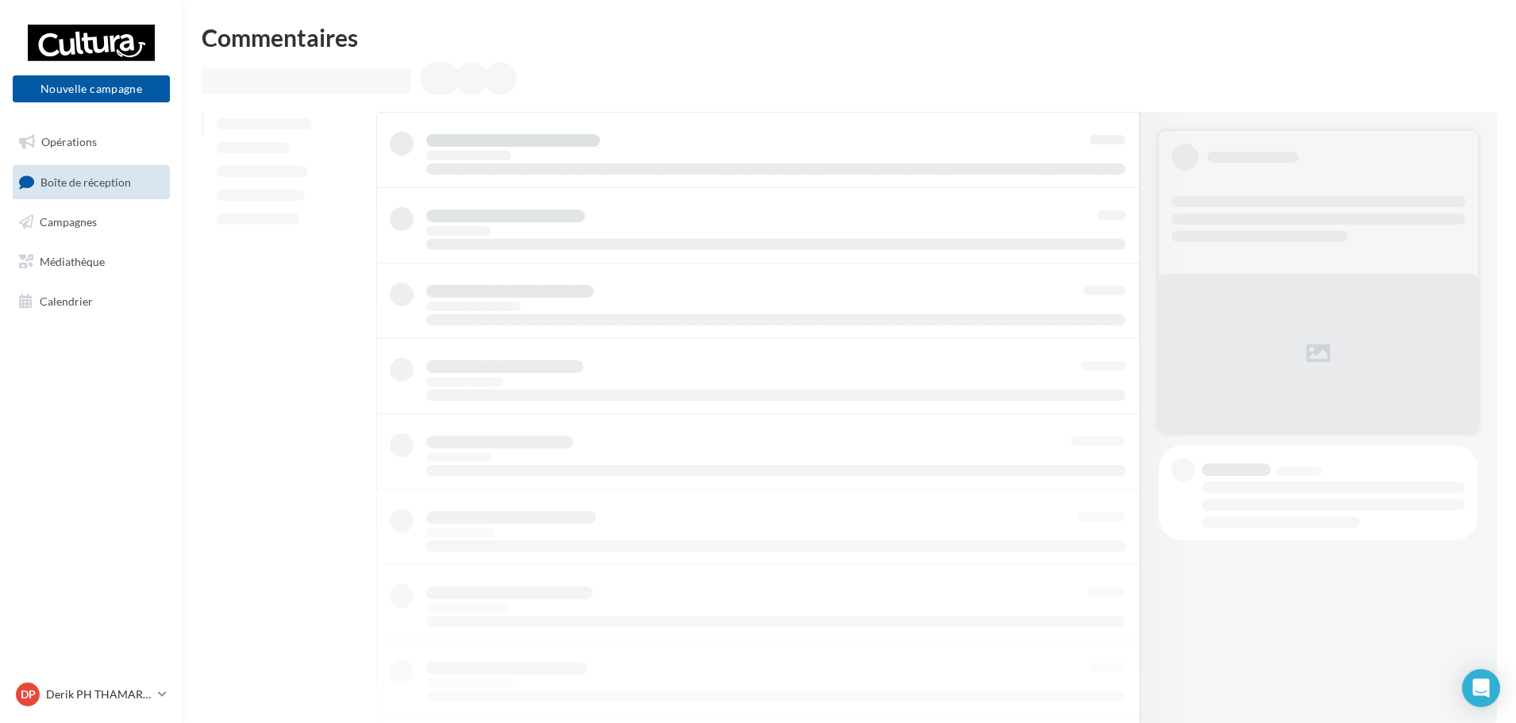 This screenshot has height=723, width=1516. Describe the element at coordinates (91, 262) in the screenshot. I see `a: Médiathèque` at that location.